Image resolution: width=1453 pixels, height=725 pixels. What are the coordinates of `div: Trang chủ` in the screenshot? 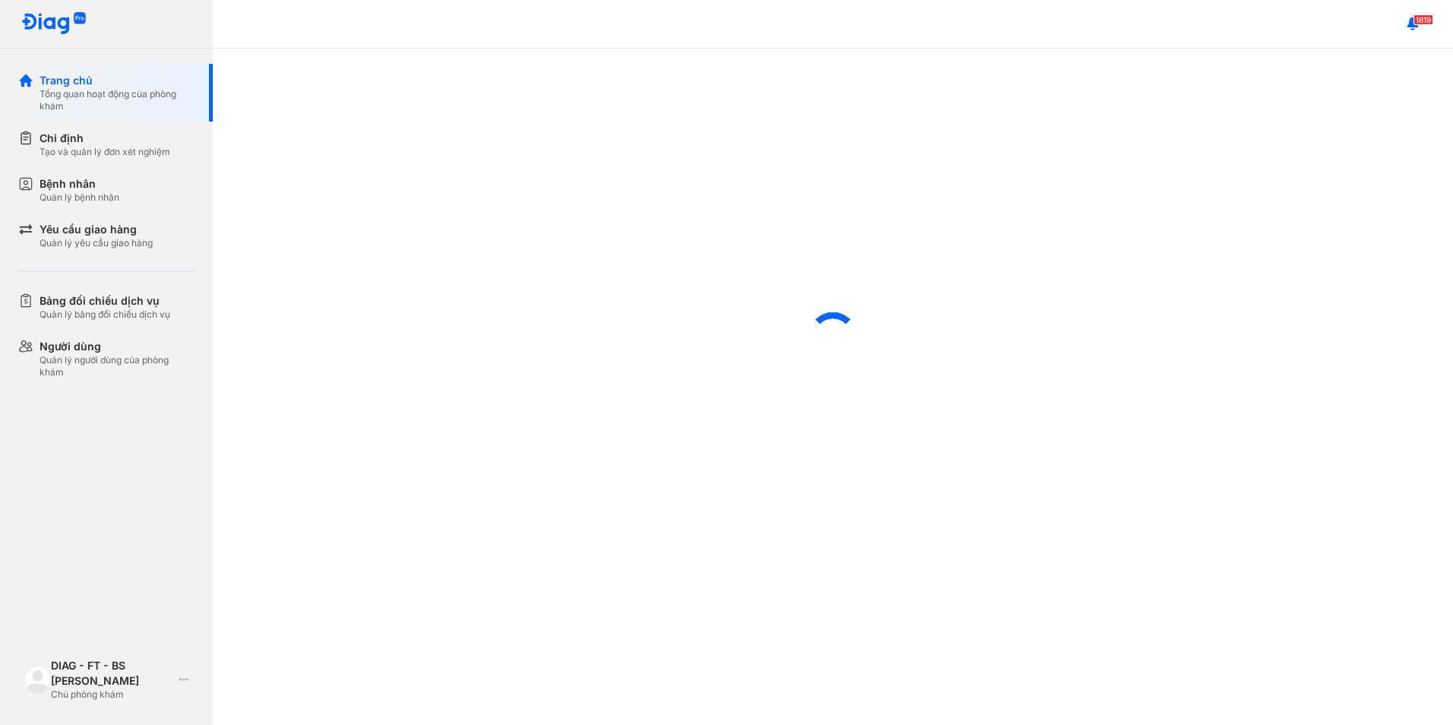 It's located at (117, 81).